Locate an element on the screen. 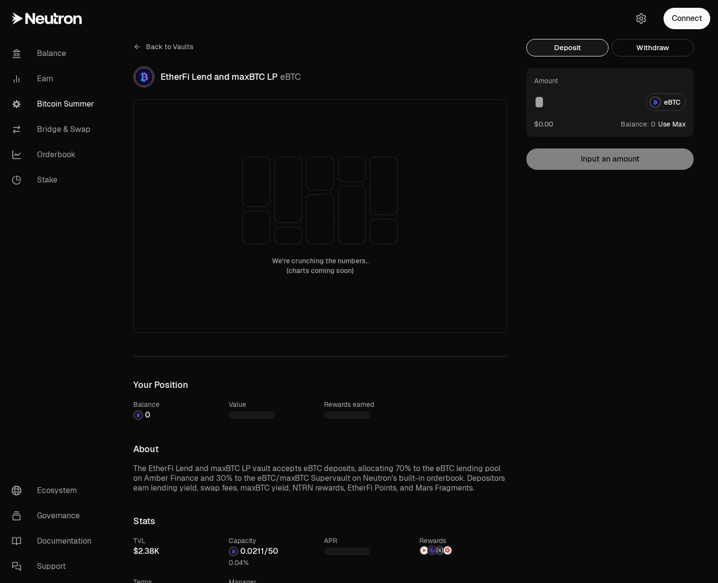 This screenshot has height=583, width=718. a: Back to Vaults is located at coordinates (164, 47).